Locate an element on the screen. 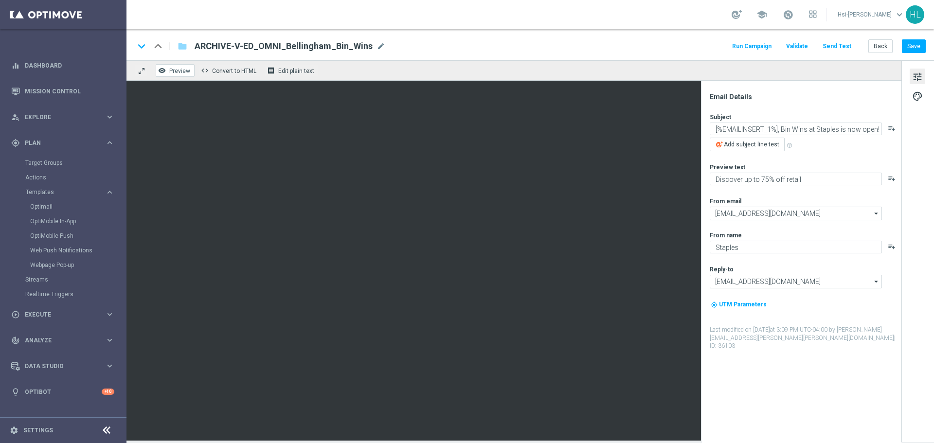 This screenshot has width=934, height=443. button: folder is located at coordinates (182, 46).